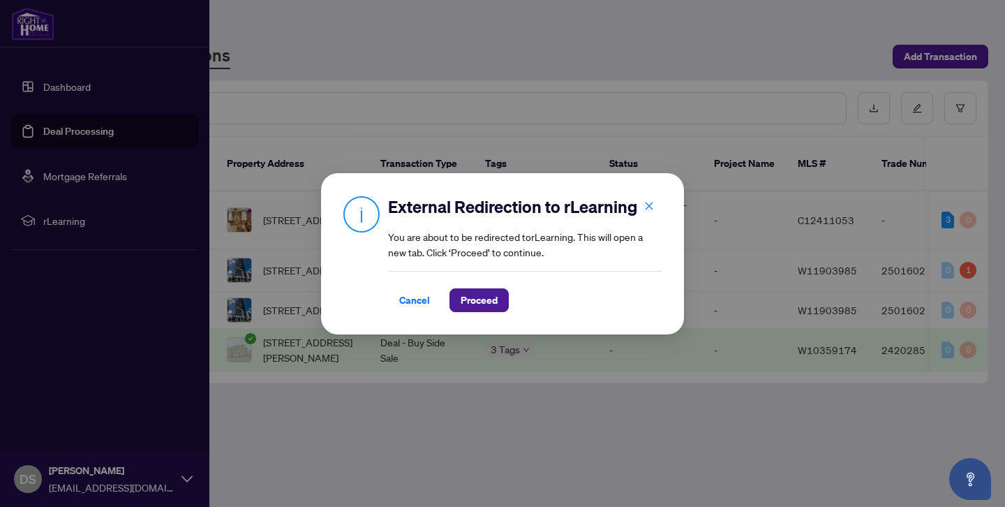 Image resolution: width=1005 pixels, height=507 pixels. I want to click on button: Proceed, so click(479, 300).